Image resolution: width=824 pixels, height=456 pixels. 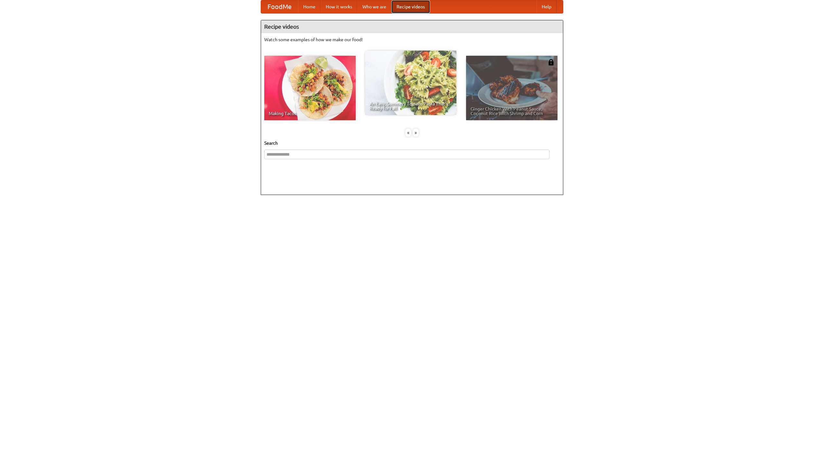 I want to click on a: FoodMe, so click(x=279, y=7).